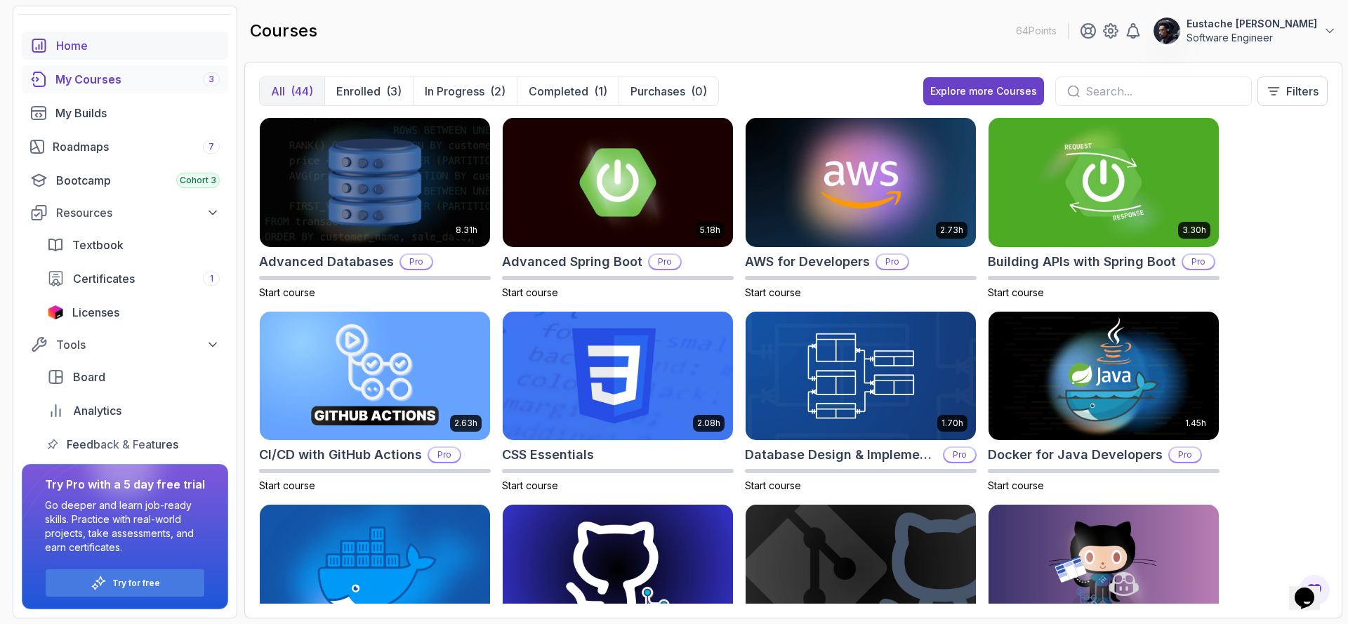 The height and width of the screenshot is (624, 1348). What do you see at coordinates (558, 91) in the screenshot?
I see `p: Completed` at bounding box center [558, 91].